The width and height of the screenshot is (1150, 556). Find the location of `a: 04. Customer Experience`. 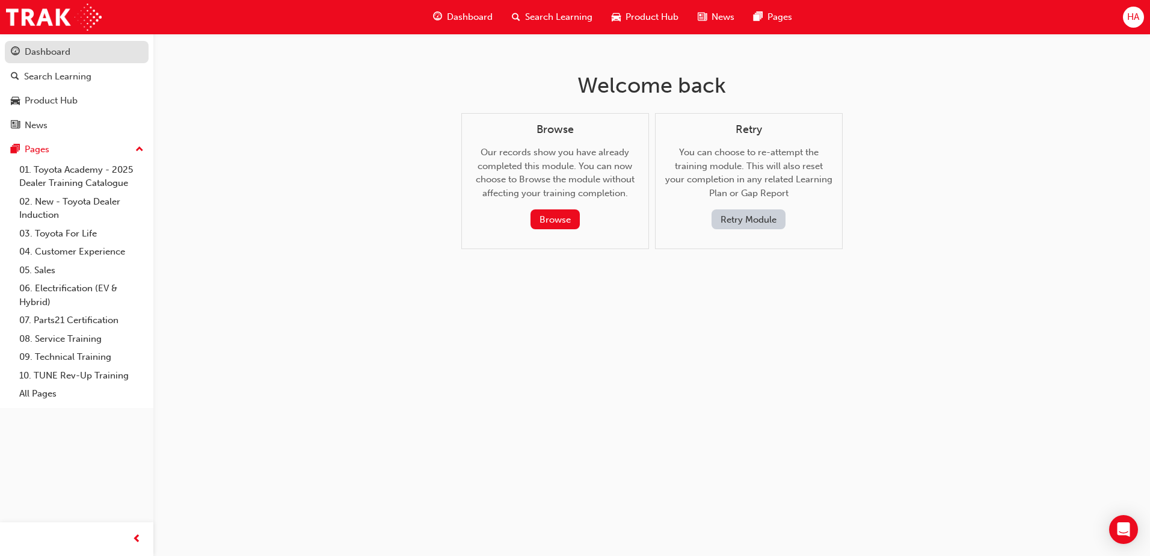

a: 04. Customer Experience is located at coordinates (81, 251).